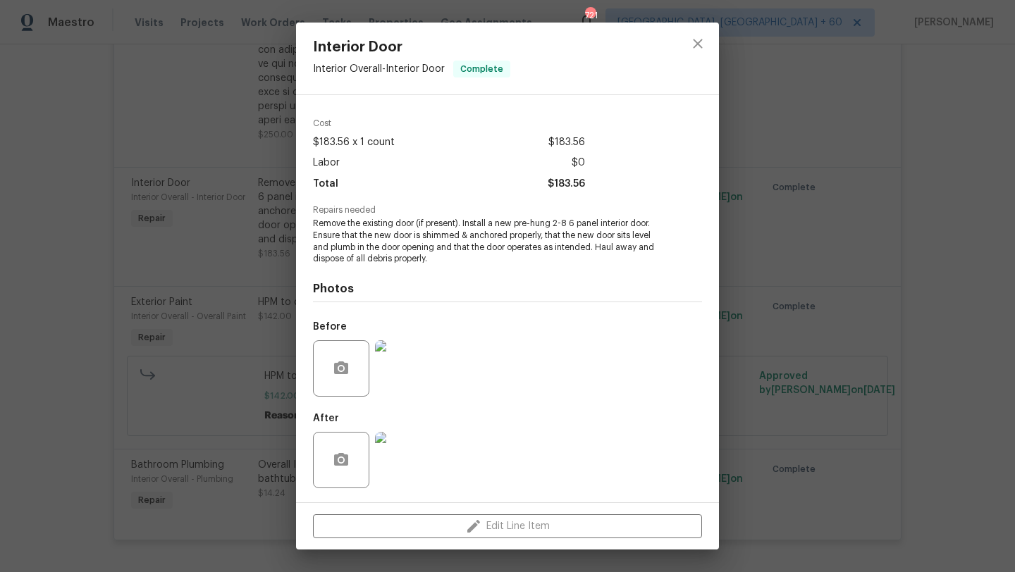 The width and height of the screenshot is (1015, 572). I want to click on span: Interior Door, so click(412, 47).